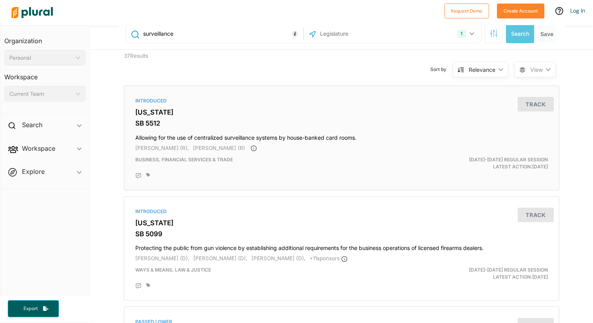 This screenshot has height=323, width=593. Describe the element at coordinates (546, 34) in the screenshot. I see `button: Save` at that location.